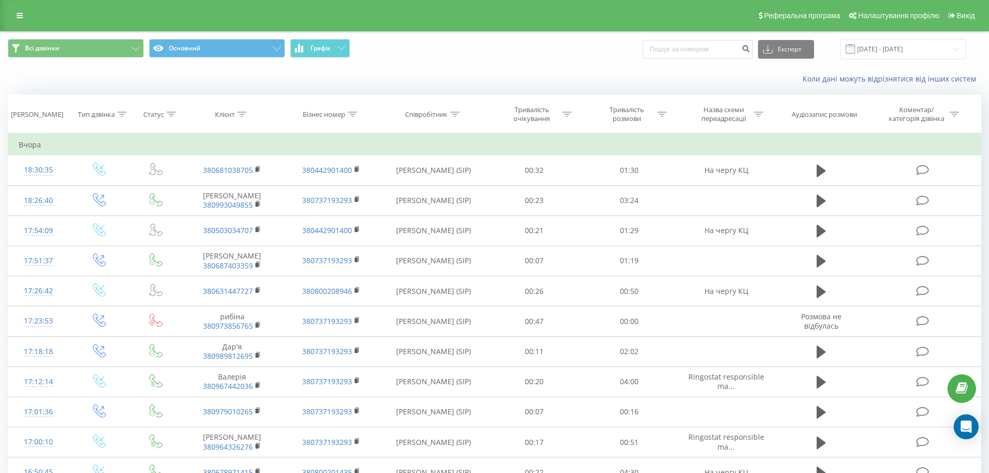 The height and width of the screenshot is (473, 989). What do you see at coordinates (899, 16) in the screenshot?
I see `span: Налаштування профілю` at bounding box center [899, 16].